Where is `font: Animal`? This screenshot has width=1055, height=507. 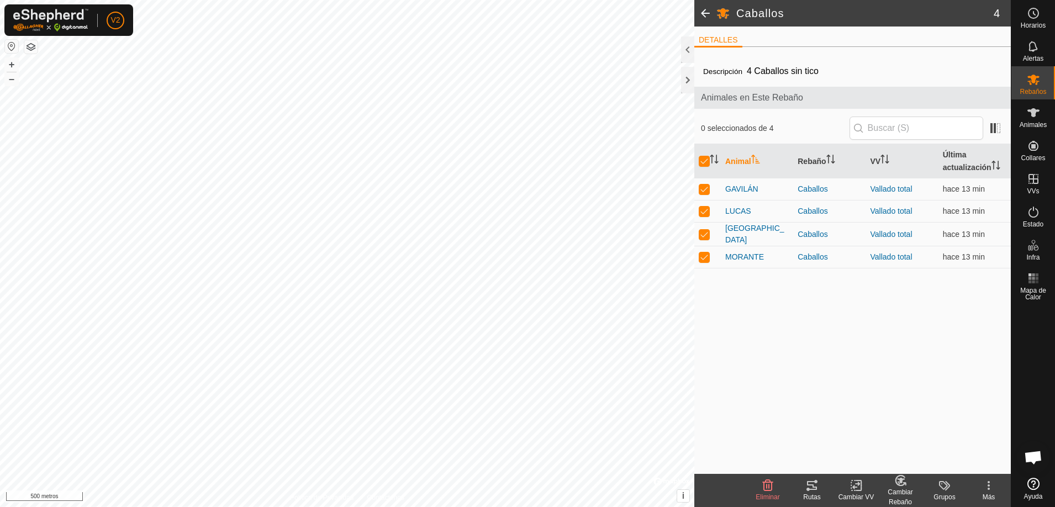 font: Animal is located at coordinates (738, 161).